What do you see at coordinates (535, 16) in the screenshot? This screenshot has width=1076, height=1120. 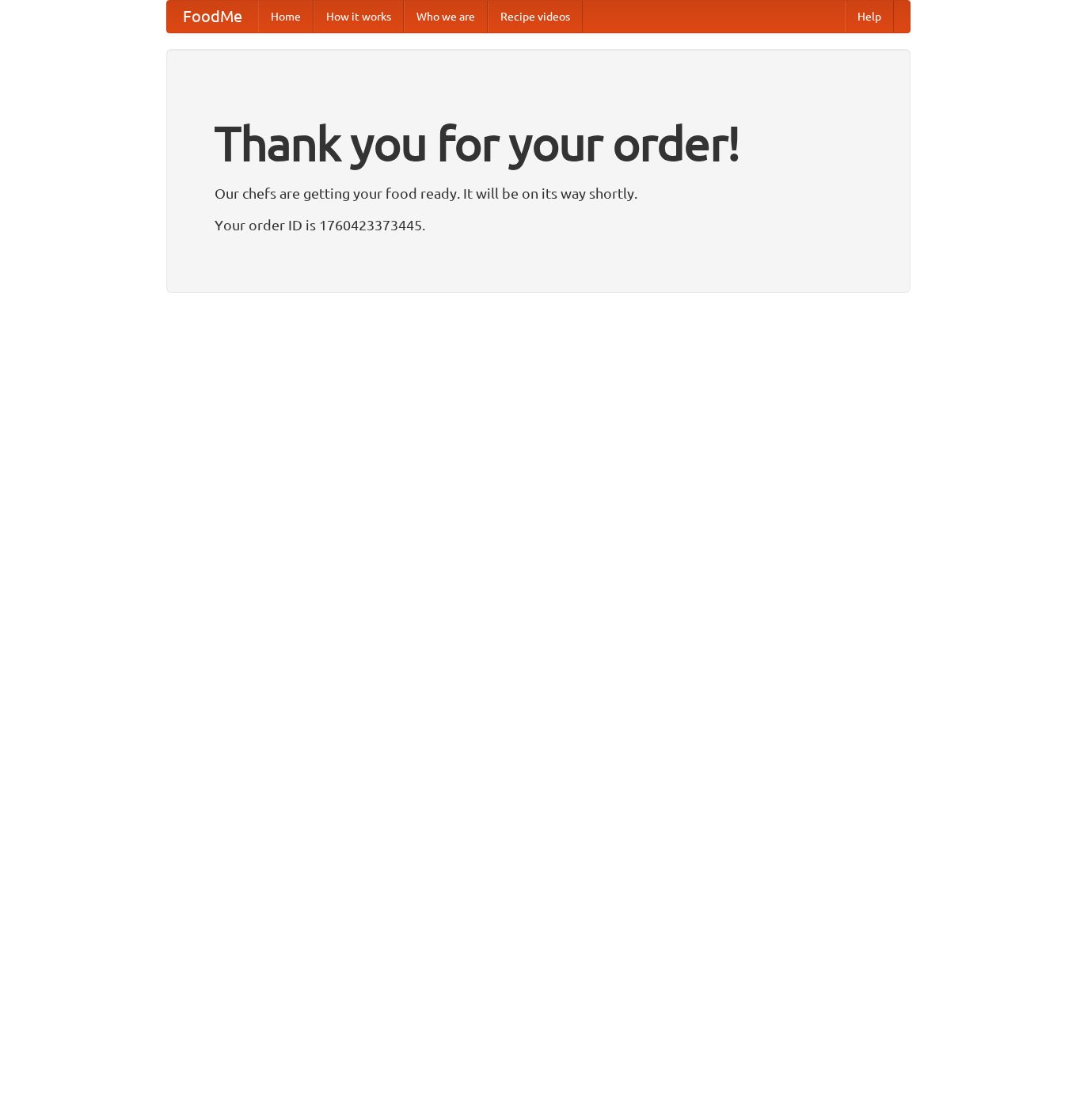 I see `a: Recipe videos` at bounding box center [535, 16].